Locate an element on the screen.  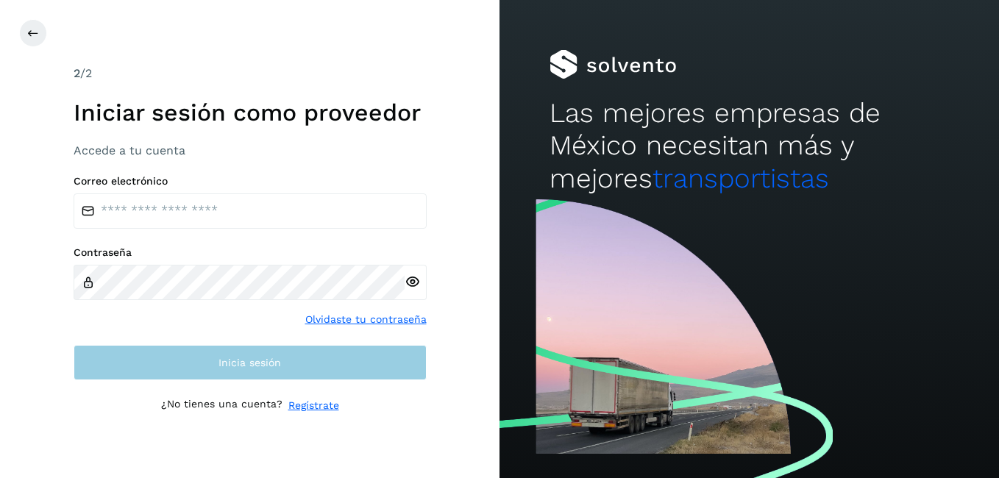
label: Contraseña is located at coordinates (250, 252).